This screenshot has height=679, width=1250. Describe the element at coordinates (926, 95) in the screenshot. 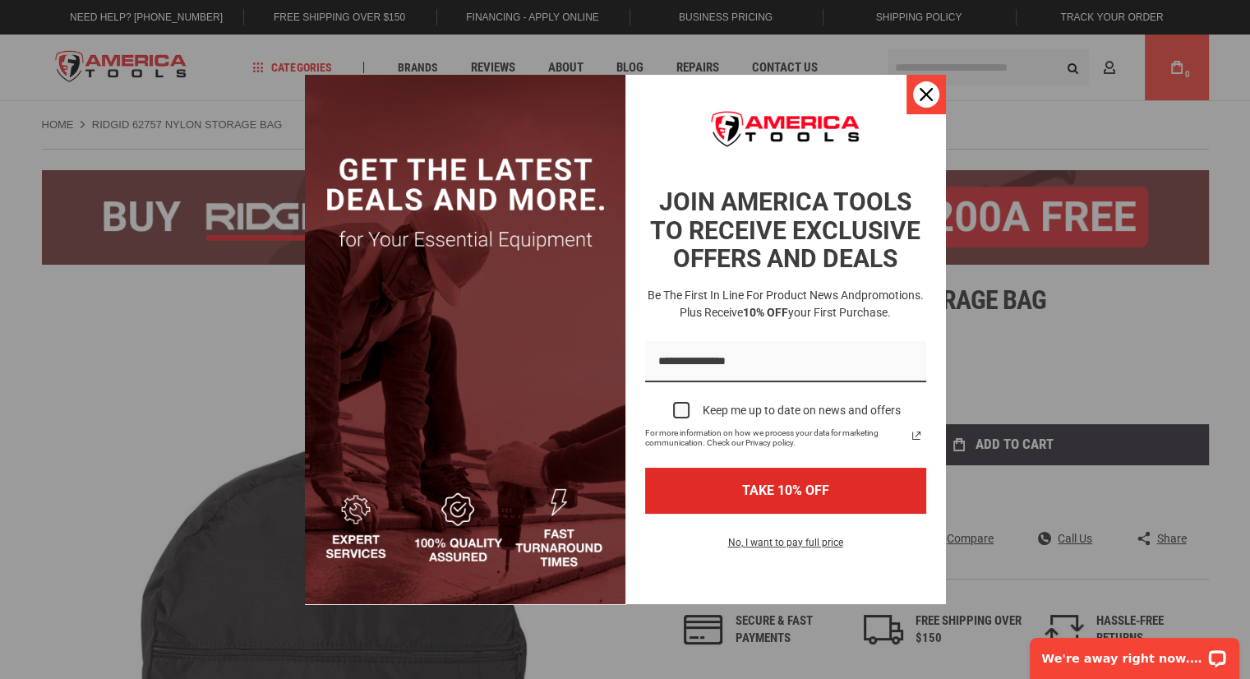

I see `button: Close` at that location.